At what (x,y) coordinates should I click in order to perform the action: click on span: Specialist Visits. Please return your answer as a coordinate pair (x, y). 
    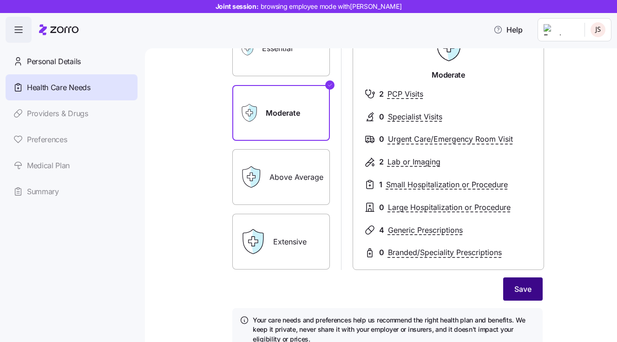
    Looking at the image, I should click on (415, 117).